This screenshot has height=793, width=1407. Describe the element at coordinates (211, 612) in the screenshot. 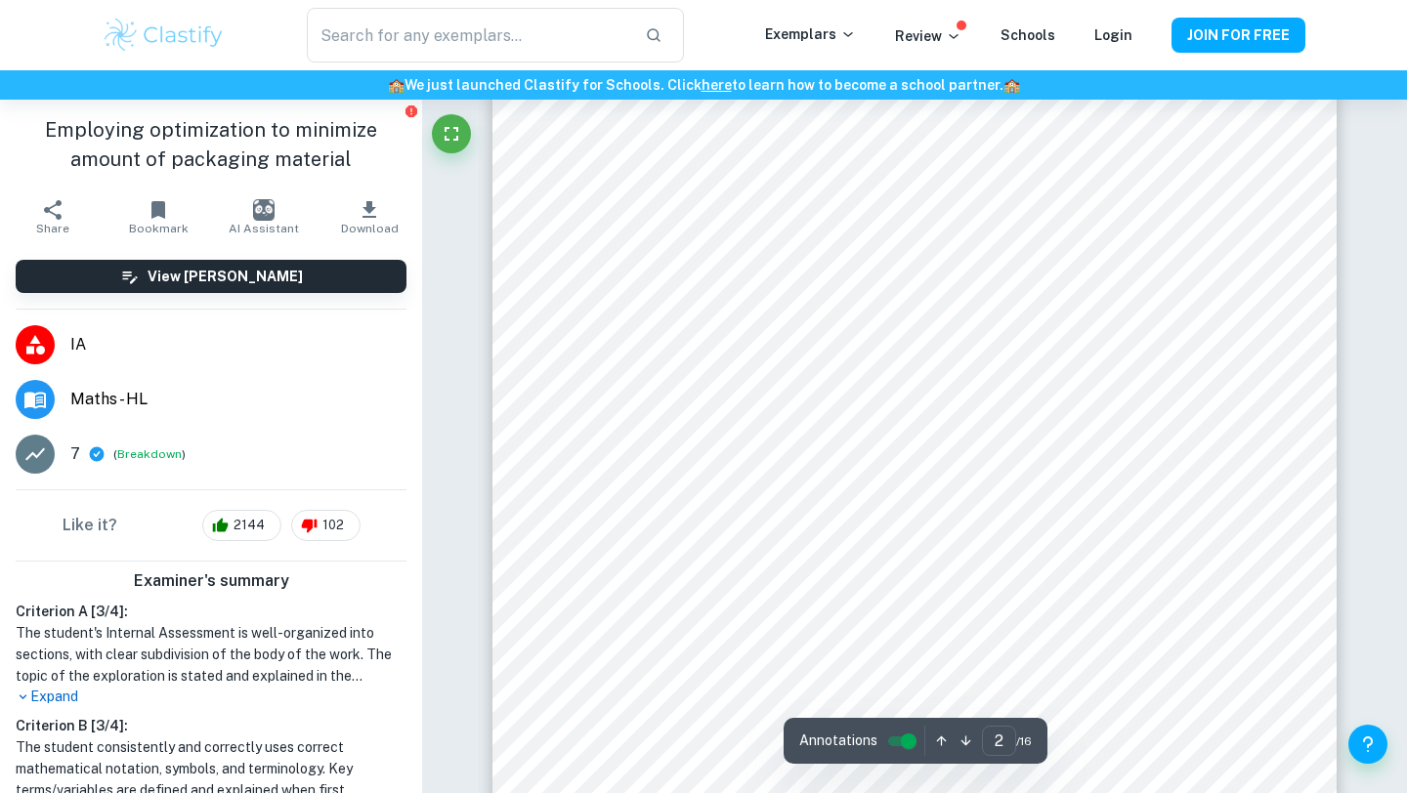

I see `h6: Criterion A [ 3 / 4 ]:` at that location.